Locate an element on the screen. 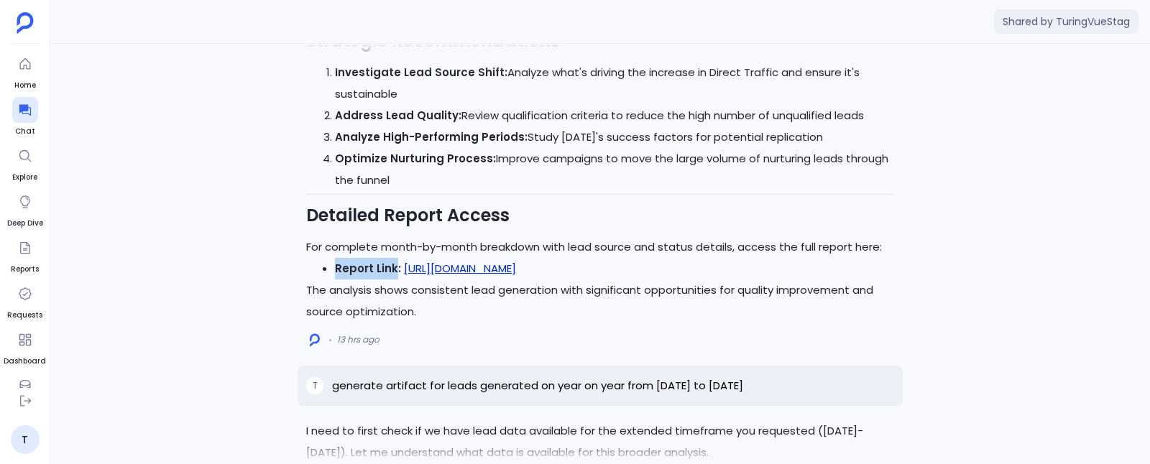  p: The analysis shows consistent lead generation with significant opportunities for quality improvem... is located at coordinates (600, 301).